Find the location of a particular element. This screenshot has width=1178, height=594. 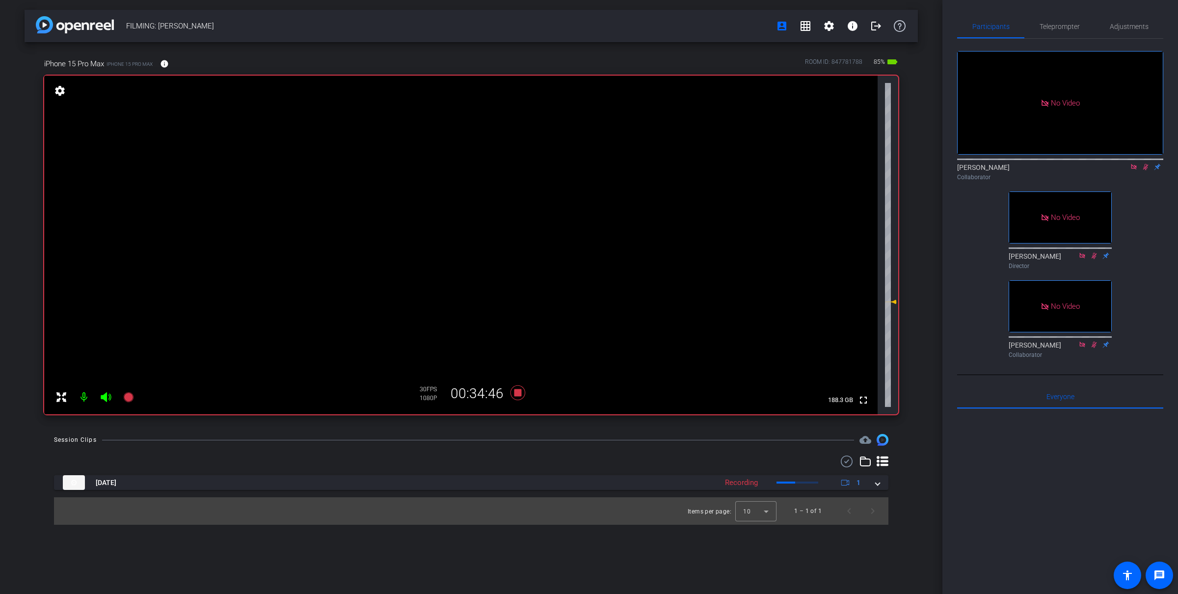

div: 30 is located at coordinates (432, 389).